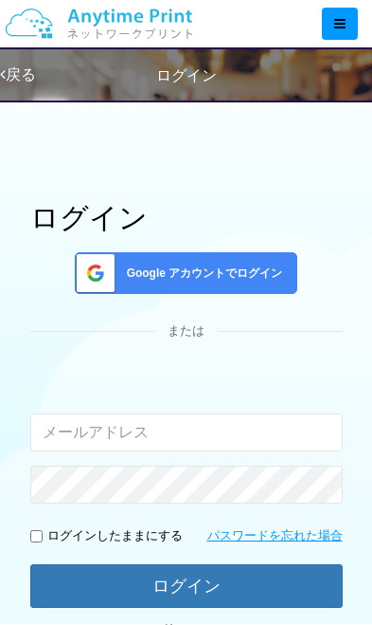 This screenshot has height=625, width=372. What do you see at coordinates (187, 75) in the screenshot?
I see `span: ログイン` at bounding box center [187, 75].